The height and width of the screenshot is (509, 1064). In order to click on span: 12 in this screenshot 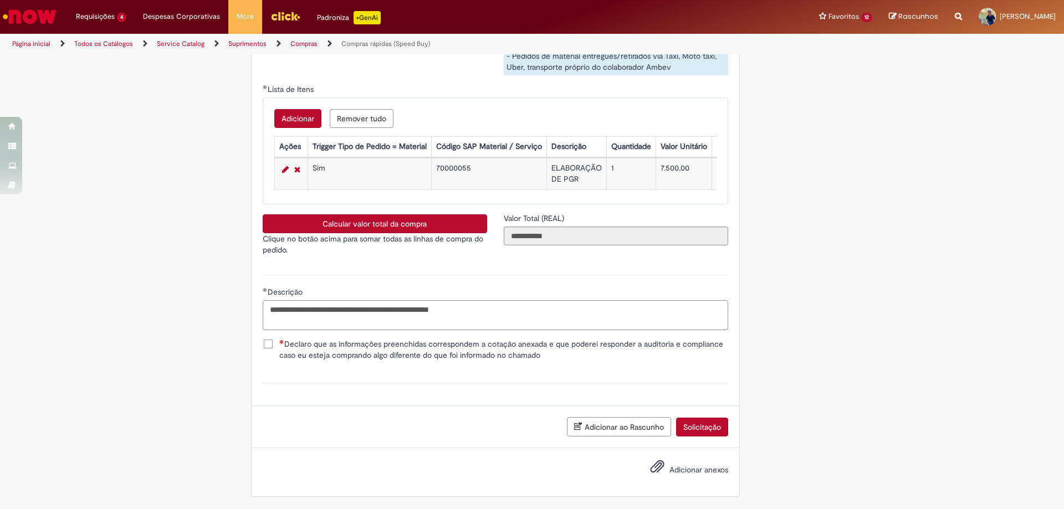, I will do `click(867, 17)`.